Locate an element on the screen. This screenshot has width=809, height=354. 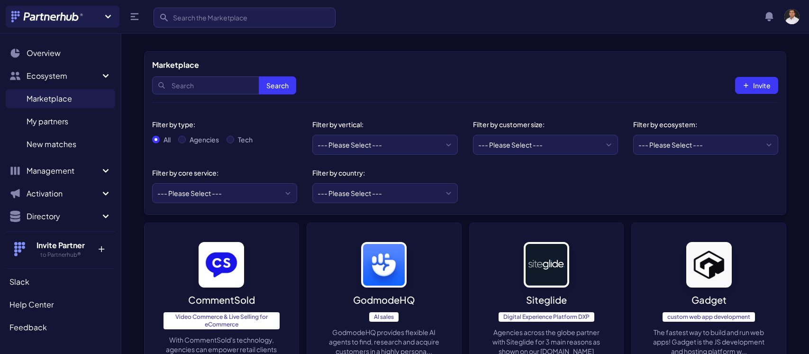
button: Directory is located at coordinates (60, 216).